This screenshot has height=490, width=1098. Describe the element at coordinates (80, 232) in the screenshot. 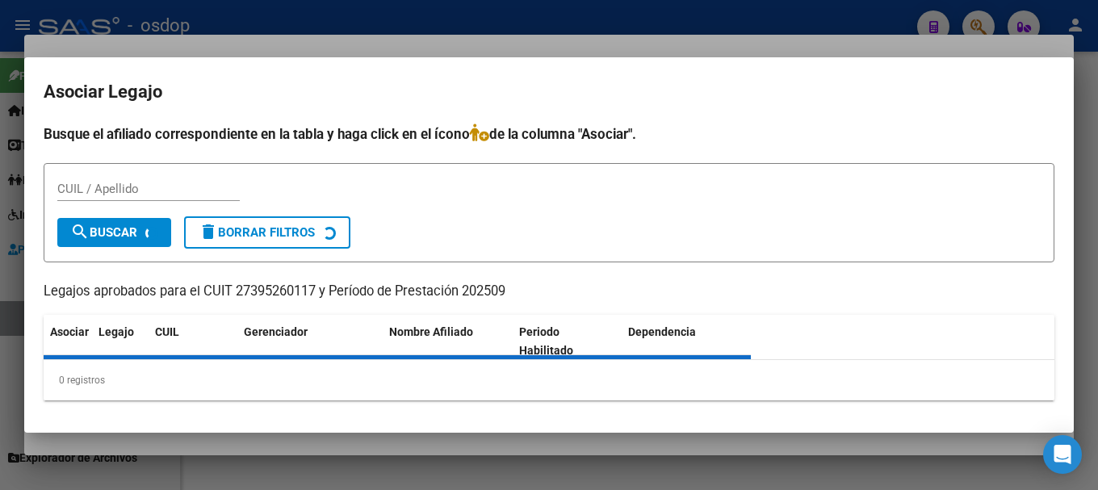

I see `mat-icon: search` at that location.